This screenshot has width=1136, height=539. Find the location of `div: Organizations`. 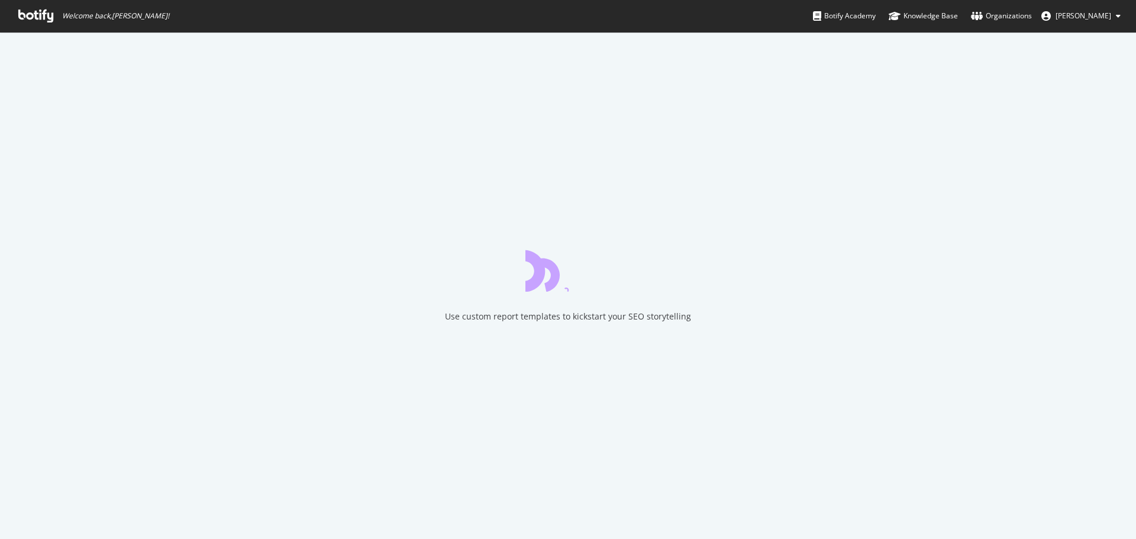

div: Organizations is located at coordinates (1001, 16).